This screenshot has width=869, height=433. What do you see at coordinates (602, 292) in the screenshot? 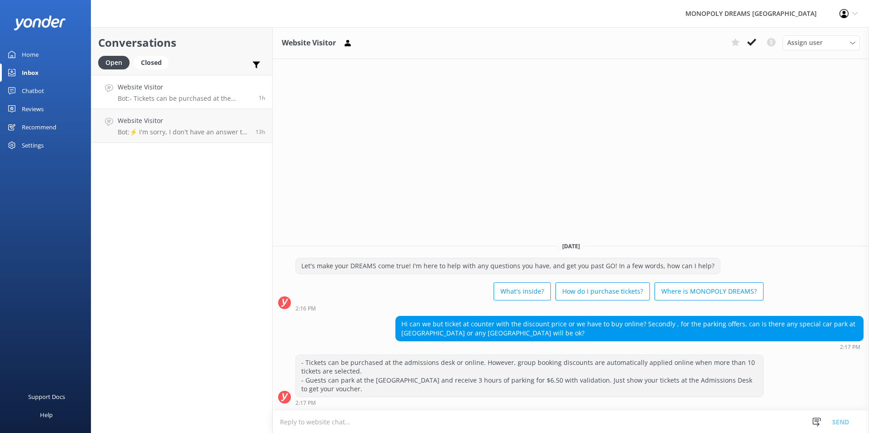
I see `button: How do I purchase tickets?` at bounding box center [602, 292].